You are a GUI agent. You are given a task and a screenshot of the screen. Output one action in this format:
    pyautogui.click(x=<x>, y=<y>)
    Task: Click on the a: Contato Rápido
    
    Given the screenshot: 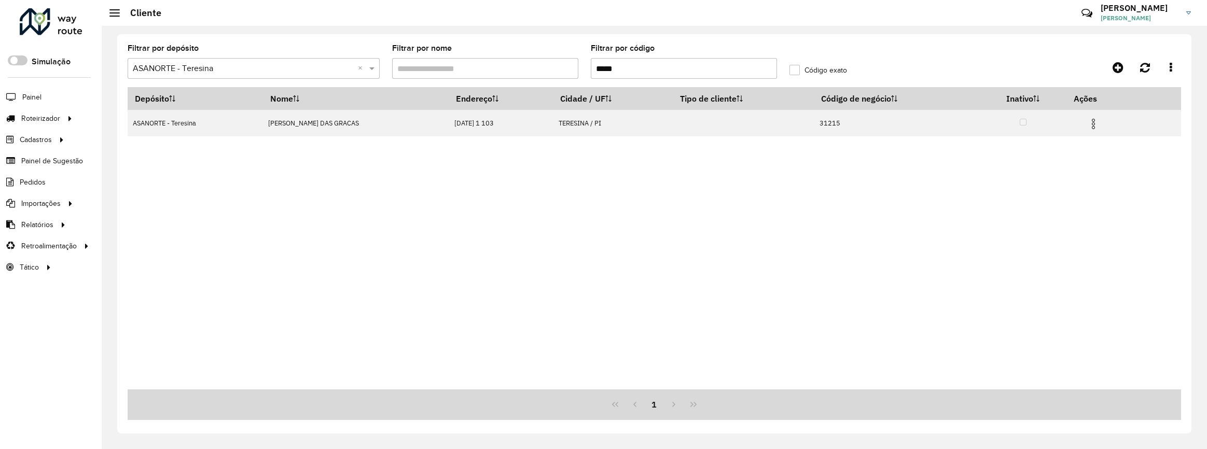 What is the action you would take?
    pyautogui.click(x=1086, y=13)
    